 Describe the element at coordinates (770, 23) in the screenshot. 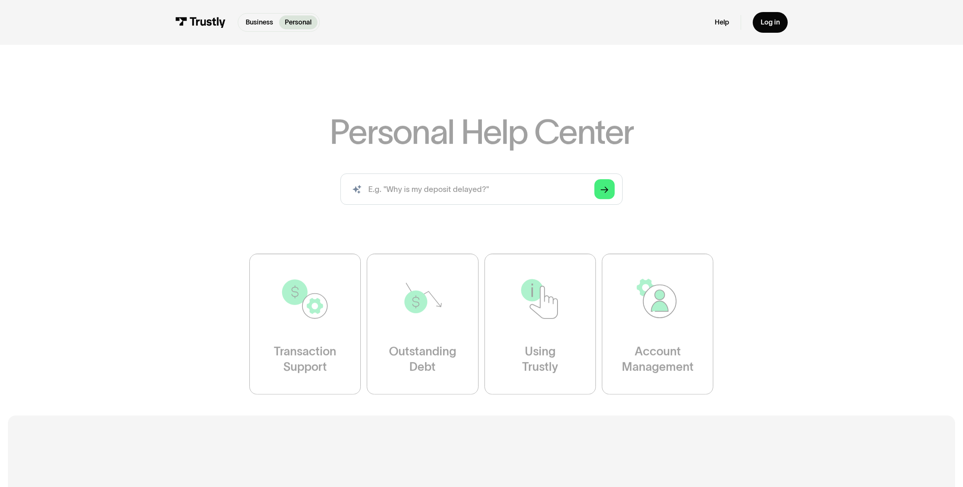

I see `div: Log in` at that location.